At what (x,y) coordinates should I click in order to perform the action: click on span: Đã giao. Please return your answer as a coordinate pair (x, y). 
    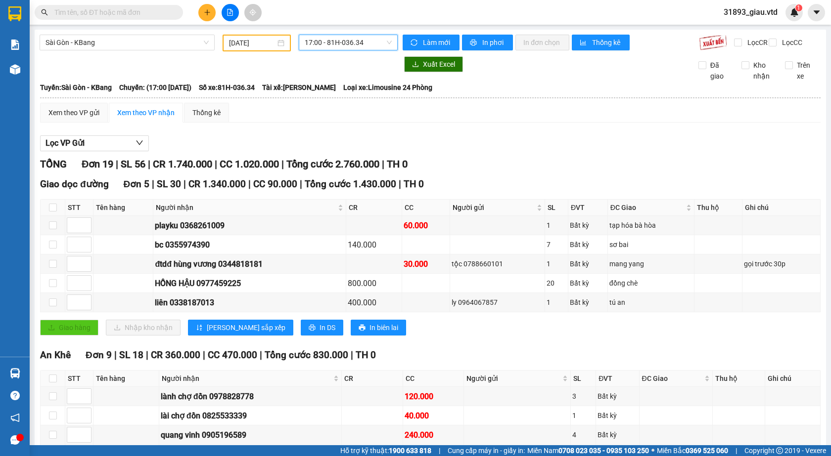
    Looking at the image, I should click on (720, 71).